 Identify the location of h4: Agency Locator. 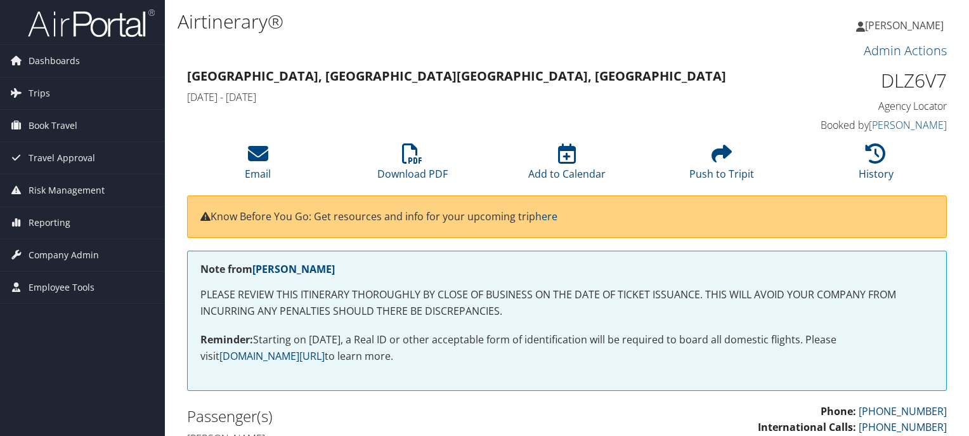
(859, 106).